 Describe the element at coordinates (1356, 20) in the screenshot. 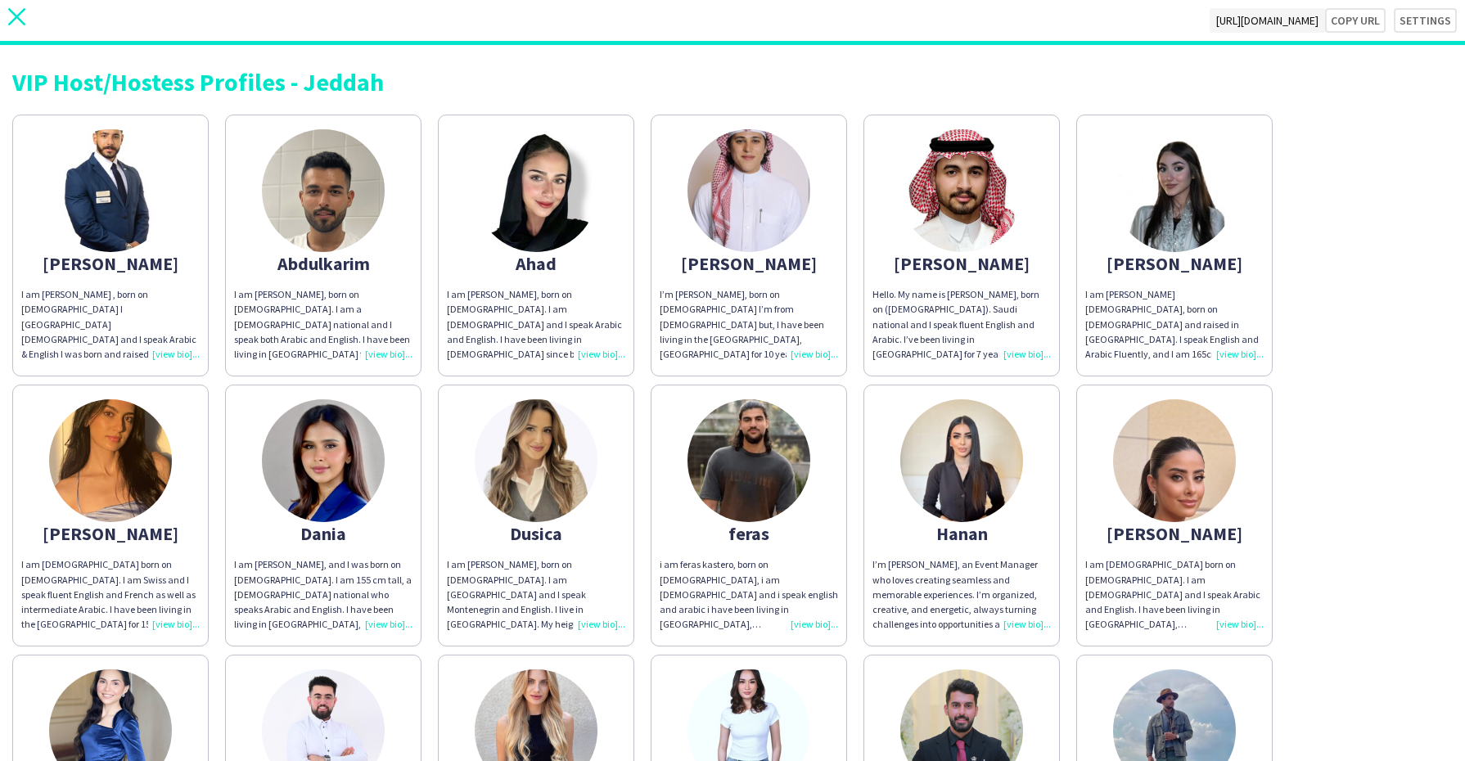

I see `button: Copy url` at that location.